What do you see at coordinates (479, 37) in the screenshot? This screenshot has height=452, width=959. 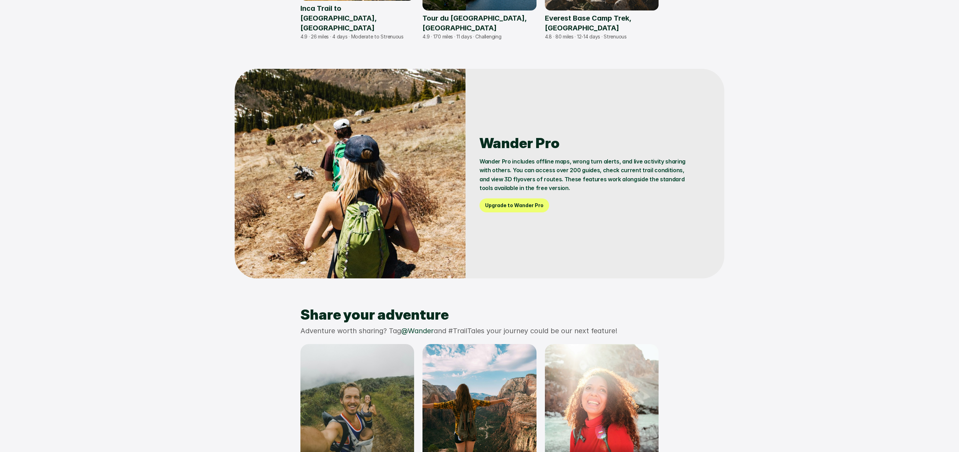 I see `p: 4.9 · 170 miles · 11 days · Challenging` at bounding box center [479, 37].